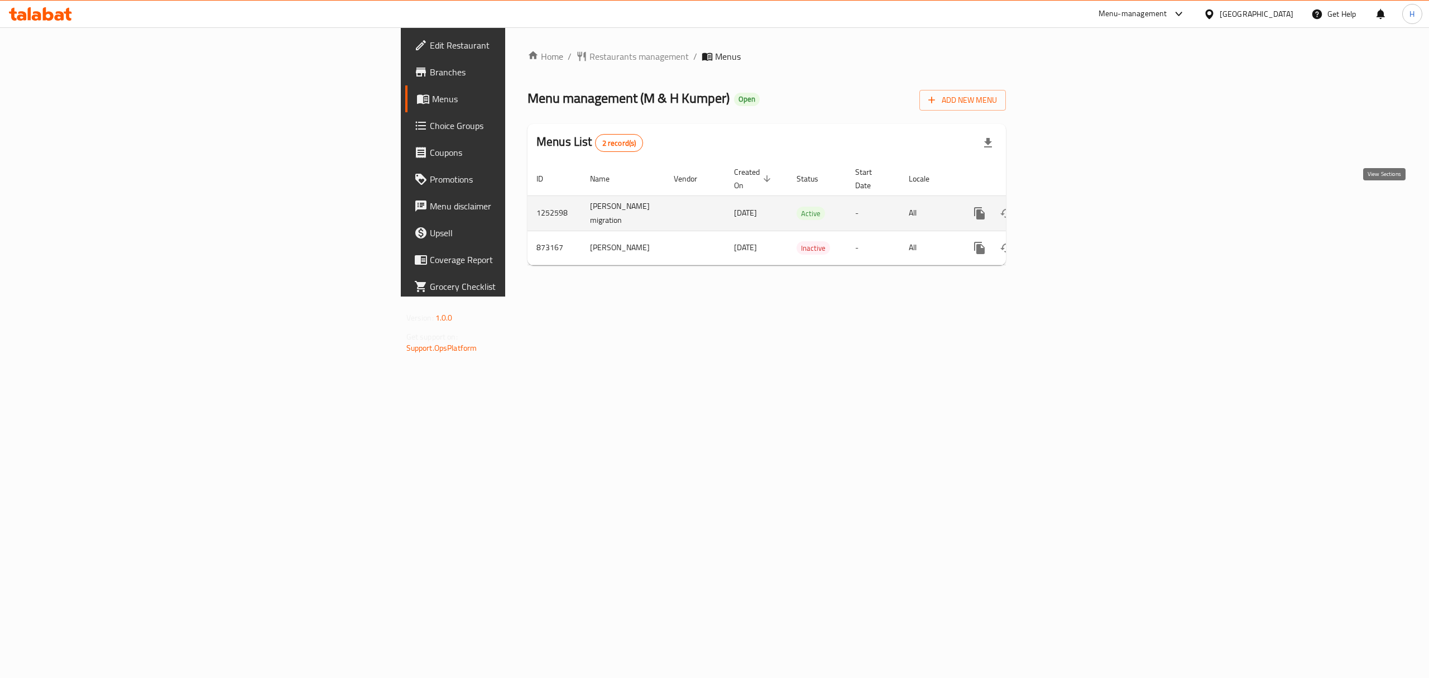  I want to click on span: Get support on:, so click(432, 337).